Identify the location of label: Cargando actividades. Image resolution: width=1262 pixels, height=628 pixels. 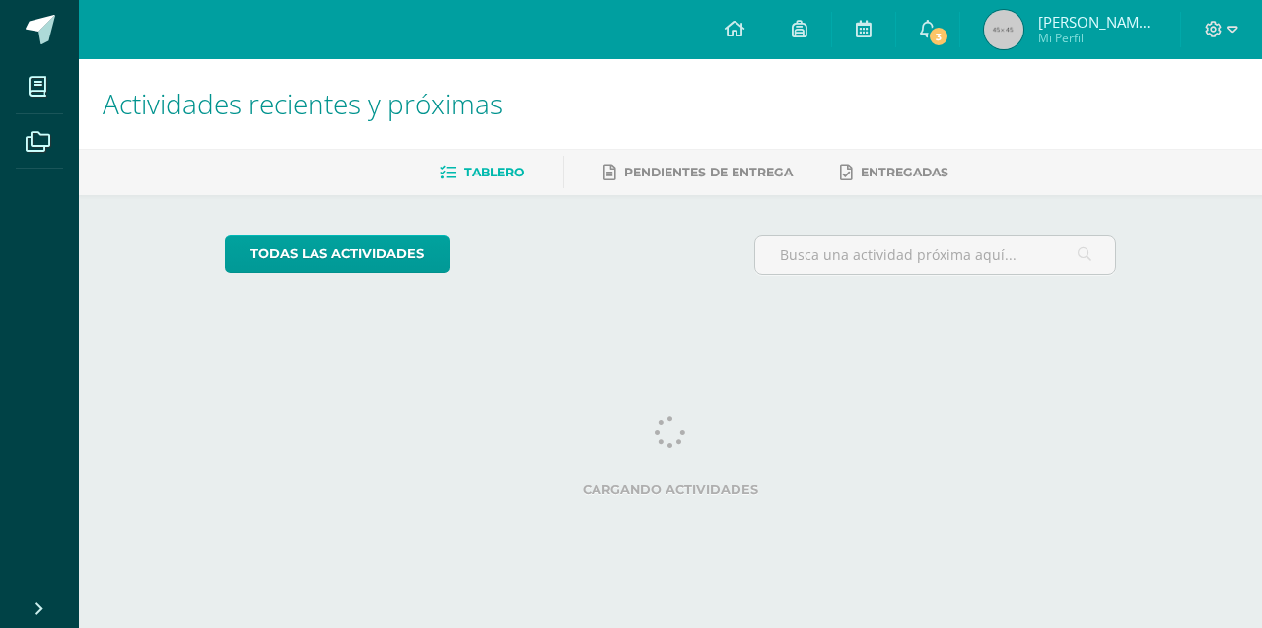
(670, 489).